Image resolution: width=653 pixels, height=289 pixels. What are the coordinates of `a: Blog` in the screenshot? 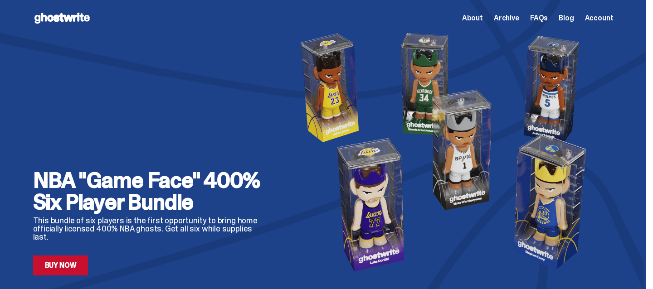 It's located at (566, 18).